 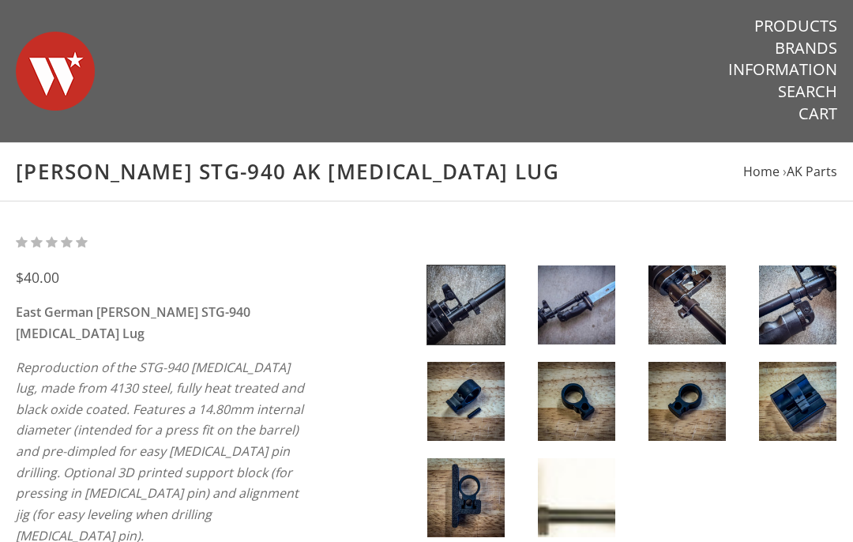 I want to click on a: Information, so click(x=782, y=69).